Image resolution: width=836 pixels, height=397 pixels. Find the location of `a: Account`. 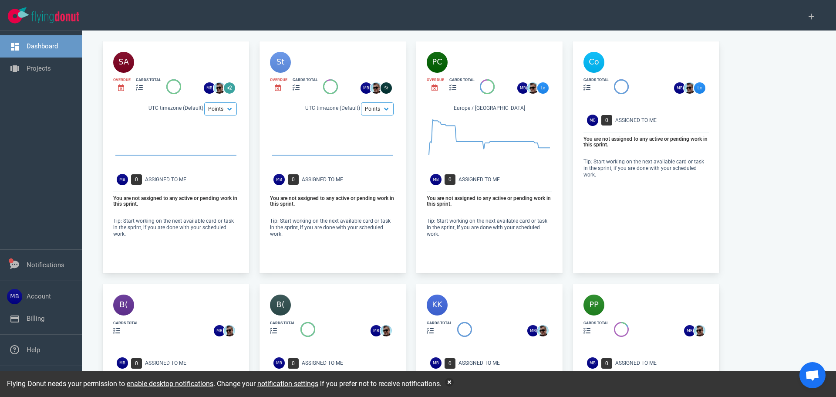

a: Account is located at coordinates (39, 296).